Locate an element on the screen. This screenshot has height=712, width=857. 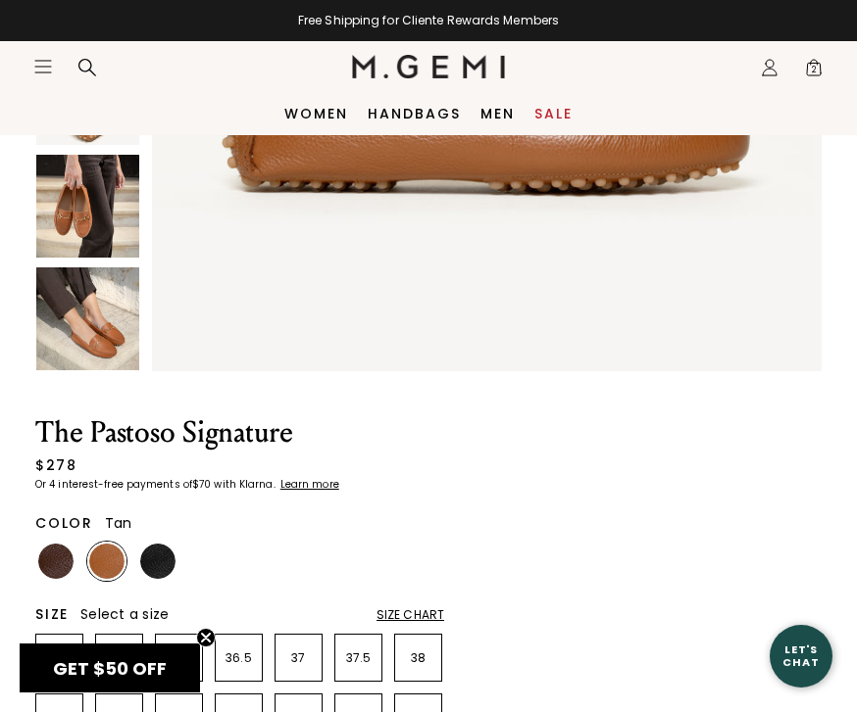
img: M.Gemi is located at coordinates (428, 67).